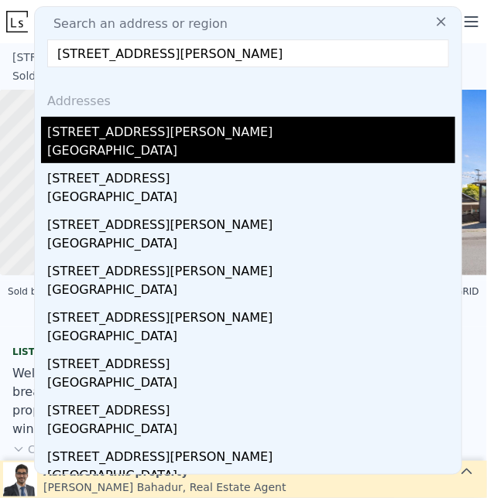 This screenshot has height=498, width=487. I want to click on img: Lotside, so click(17, 22).